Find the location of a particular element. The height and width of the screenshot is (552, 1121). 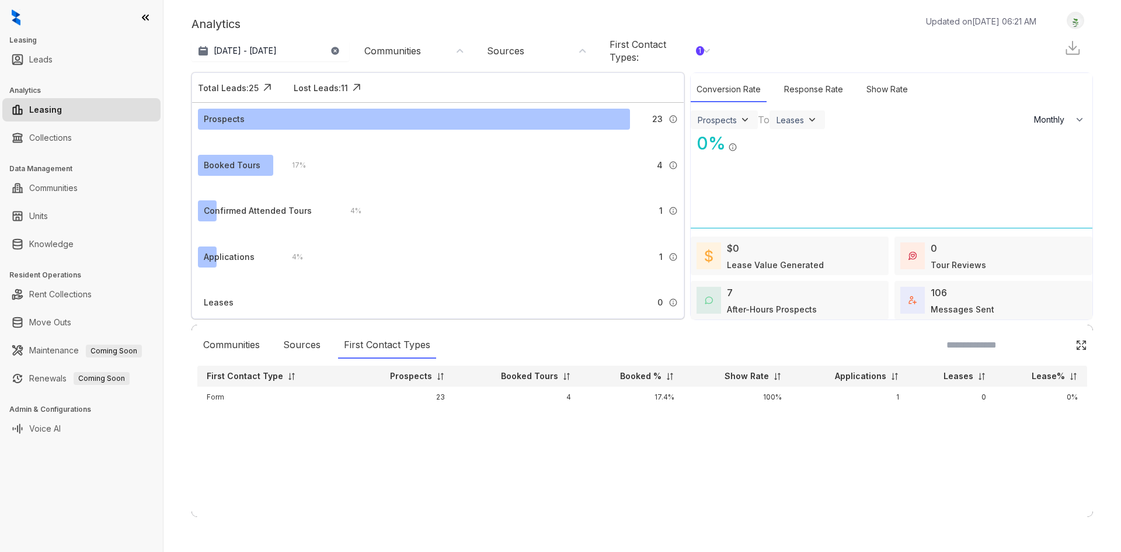

li: Maintenance is located at coordinates (81, 350).